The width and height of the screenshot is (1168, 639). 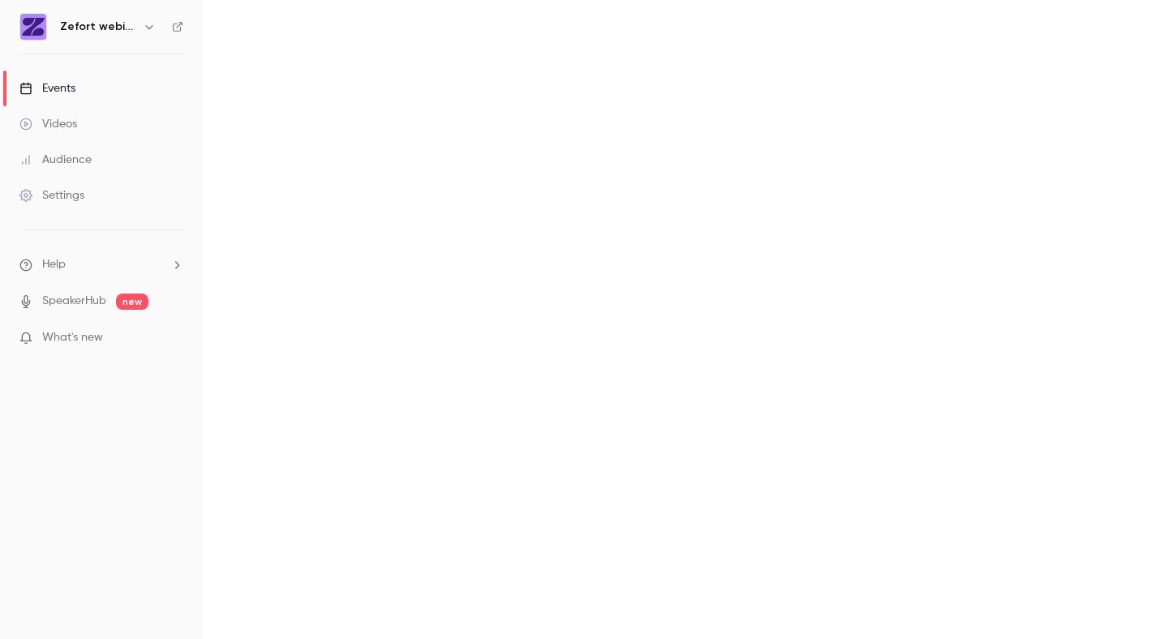 I want to click on span: What's new, so click(x=72, y=338).